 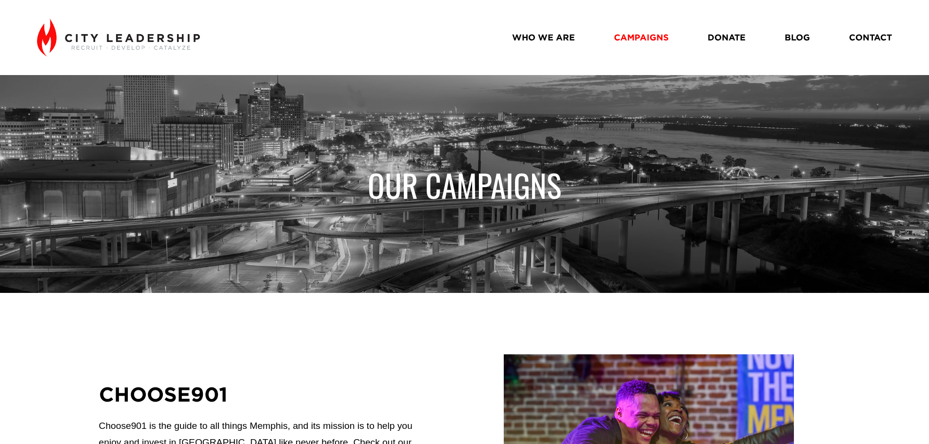 I want to click on a: CAMPAIGNS, so click(x=641, y=37).